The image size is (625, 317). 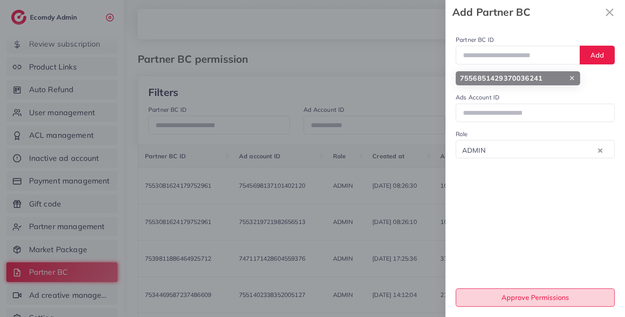 I want to click on button: Close, so click(x=609, y=12).